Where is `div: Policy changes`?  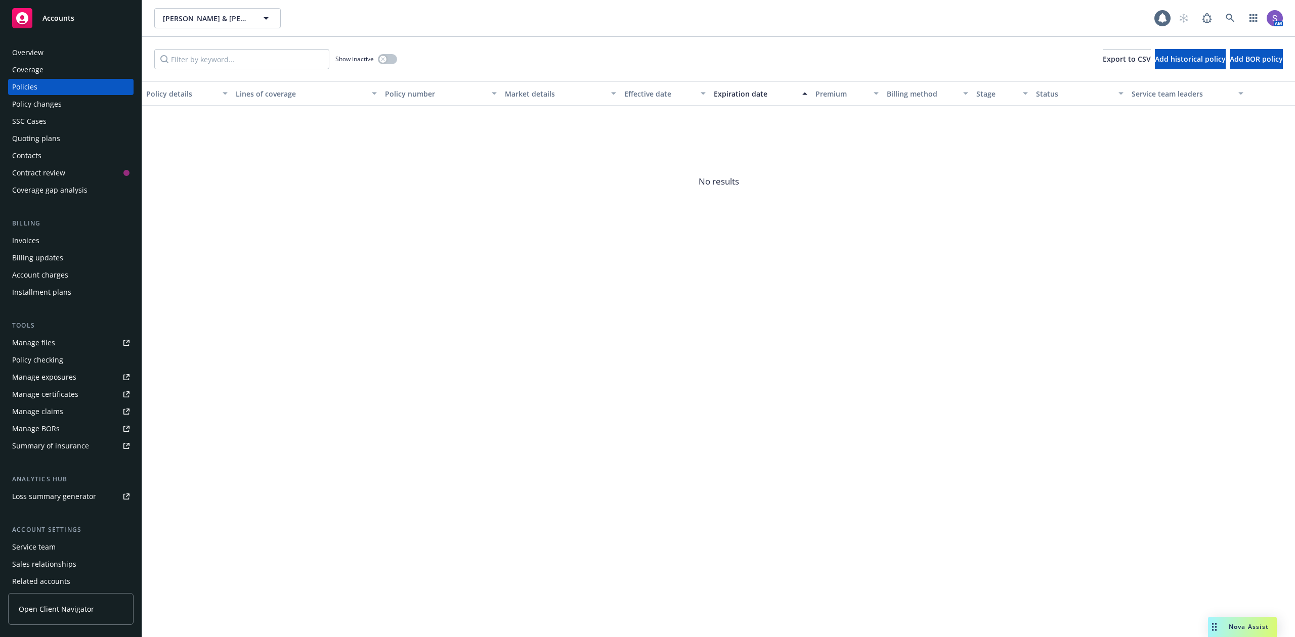
div: Policy changes is located at coordinates (37, 104).